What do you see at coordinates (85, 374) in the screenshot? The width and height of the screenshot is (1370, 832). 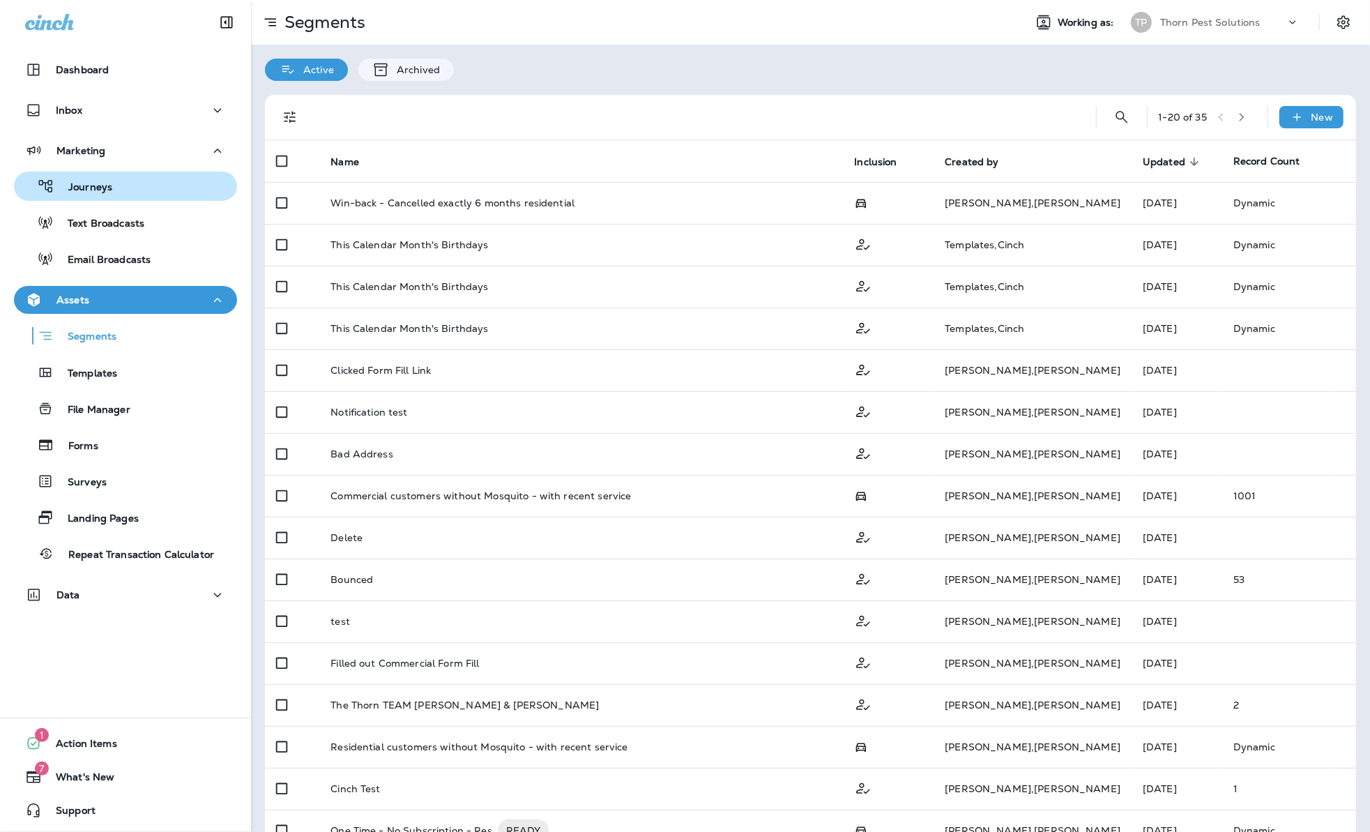 I see `p: Templates` at bounding box center [85, 374].